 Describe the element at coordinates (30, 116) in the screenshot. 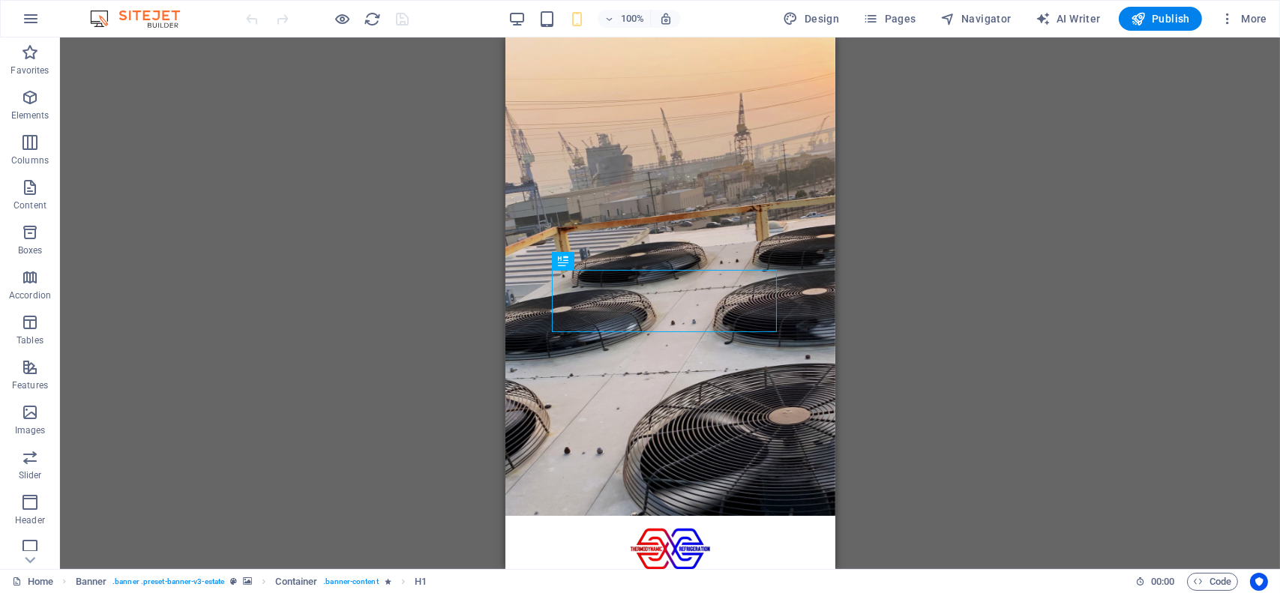

I see `p: Elements` at that location.